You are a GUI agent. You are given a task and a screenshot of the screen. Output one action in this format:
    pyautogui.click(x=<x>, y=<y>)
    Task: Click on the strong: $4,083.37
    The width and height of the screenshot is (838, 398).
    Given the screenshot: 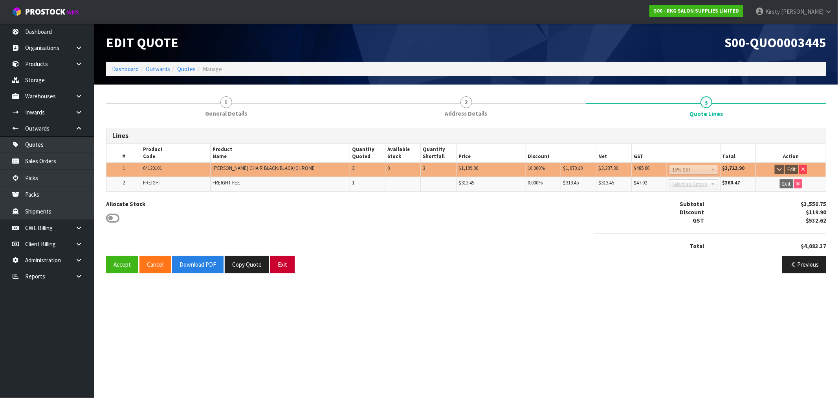 What is the action you would take?
    pyautogui.click(x=813, y=246)
    